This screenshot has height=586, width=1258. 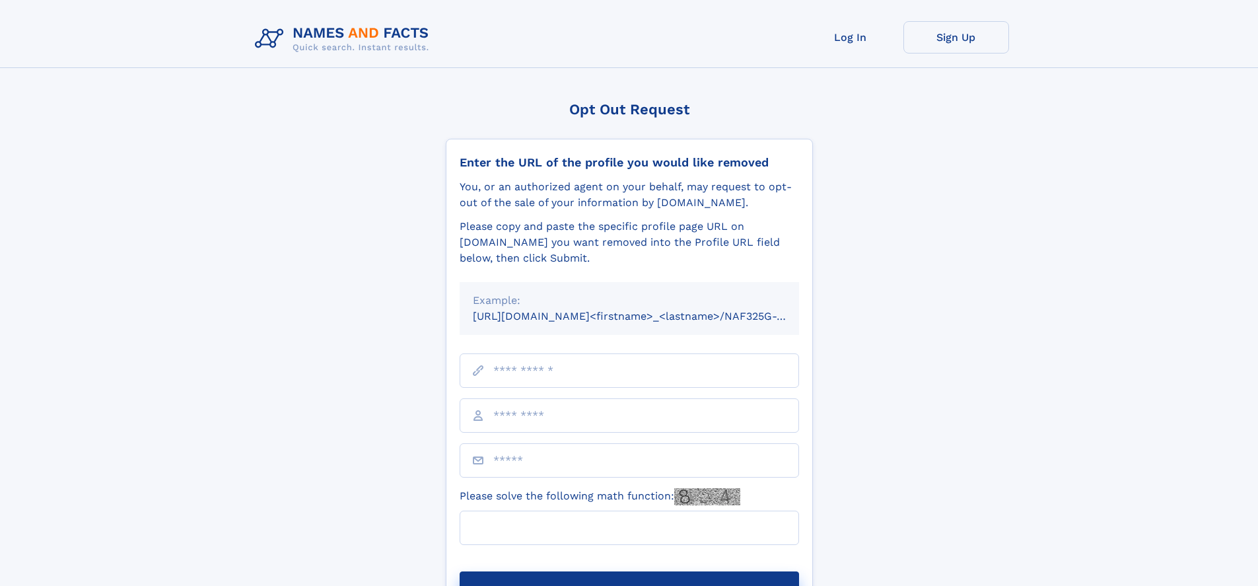 I want to click on label: Please solve the following math function:, so click(x=600, y=497).